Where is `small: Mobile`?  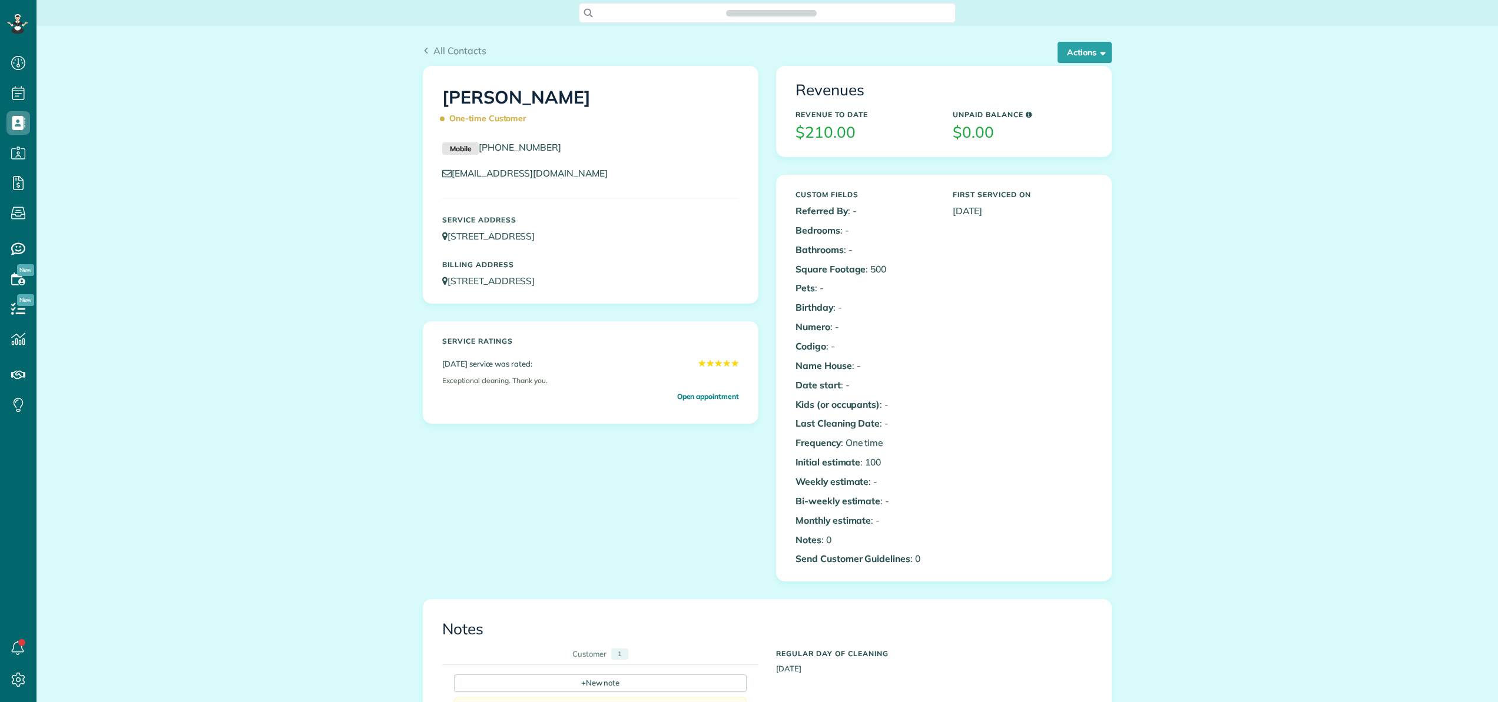
small: Mobile is located at coordinates (460, 149).